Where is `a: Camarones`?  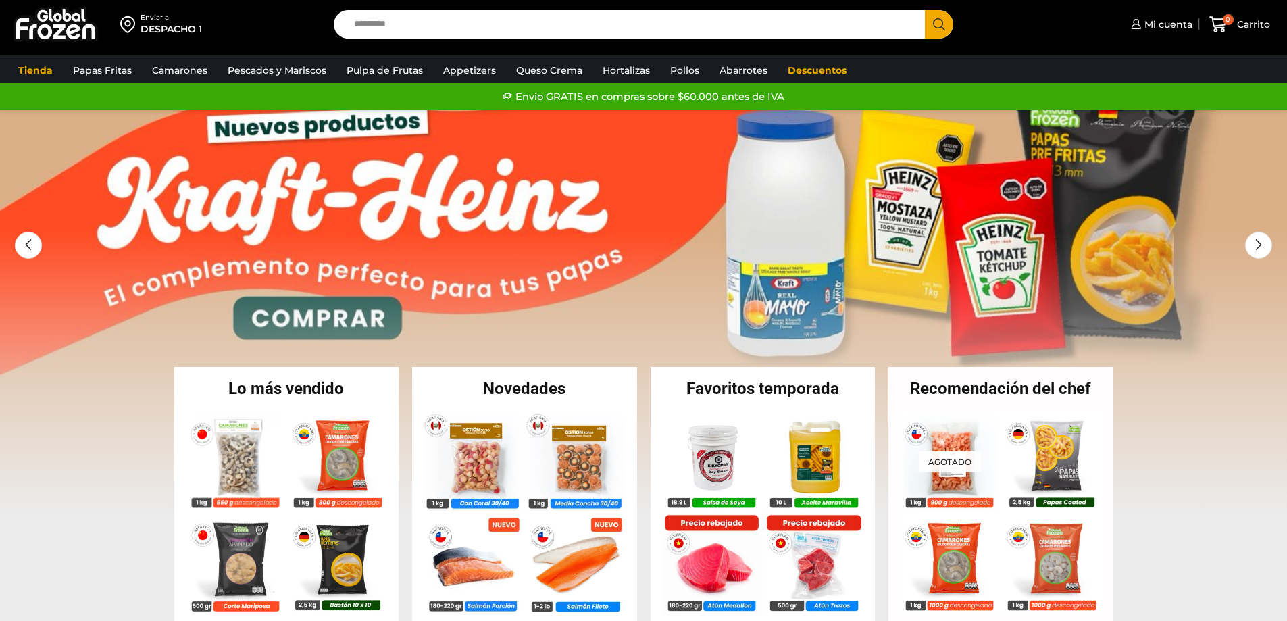 a: Camarones is located at coordinates (180, 70).